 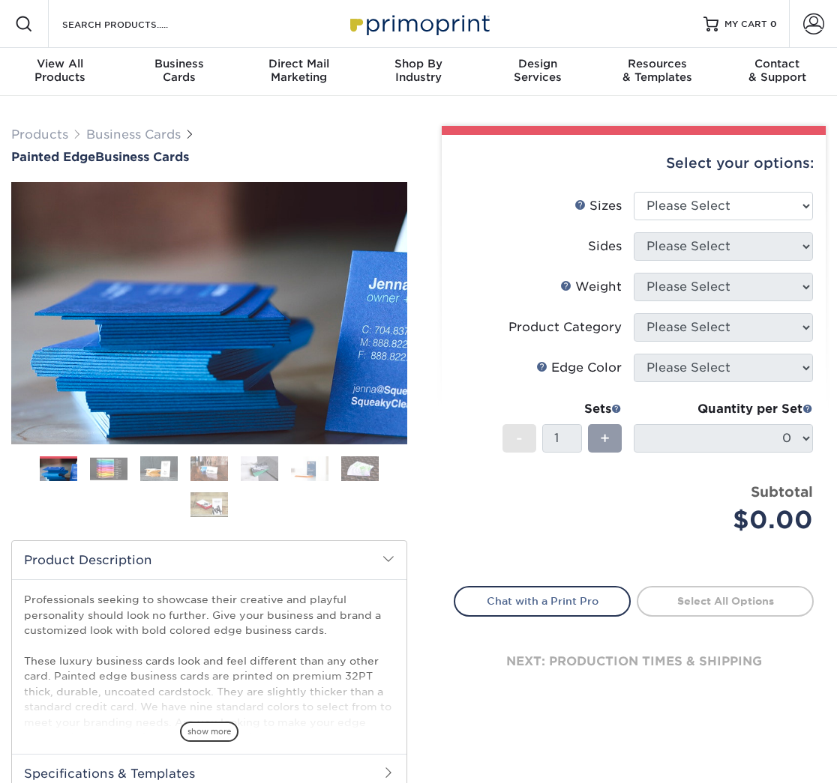 What do you see at coordinates (209, 313) in the screenshot?
I see `img: Painted Edge 01` at bounding box center [209, 313].